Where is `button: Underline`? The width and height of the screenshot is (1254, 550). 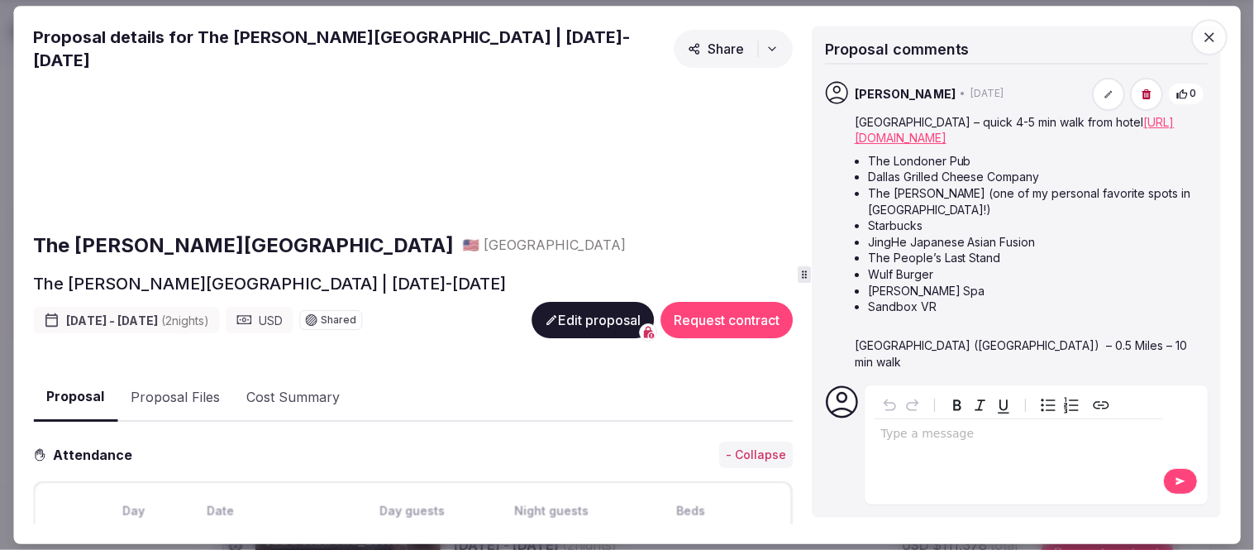 button: Underline is located at coordinates (1003, 405).